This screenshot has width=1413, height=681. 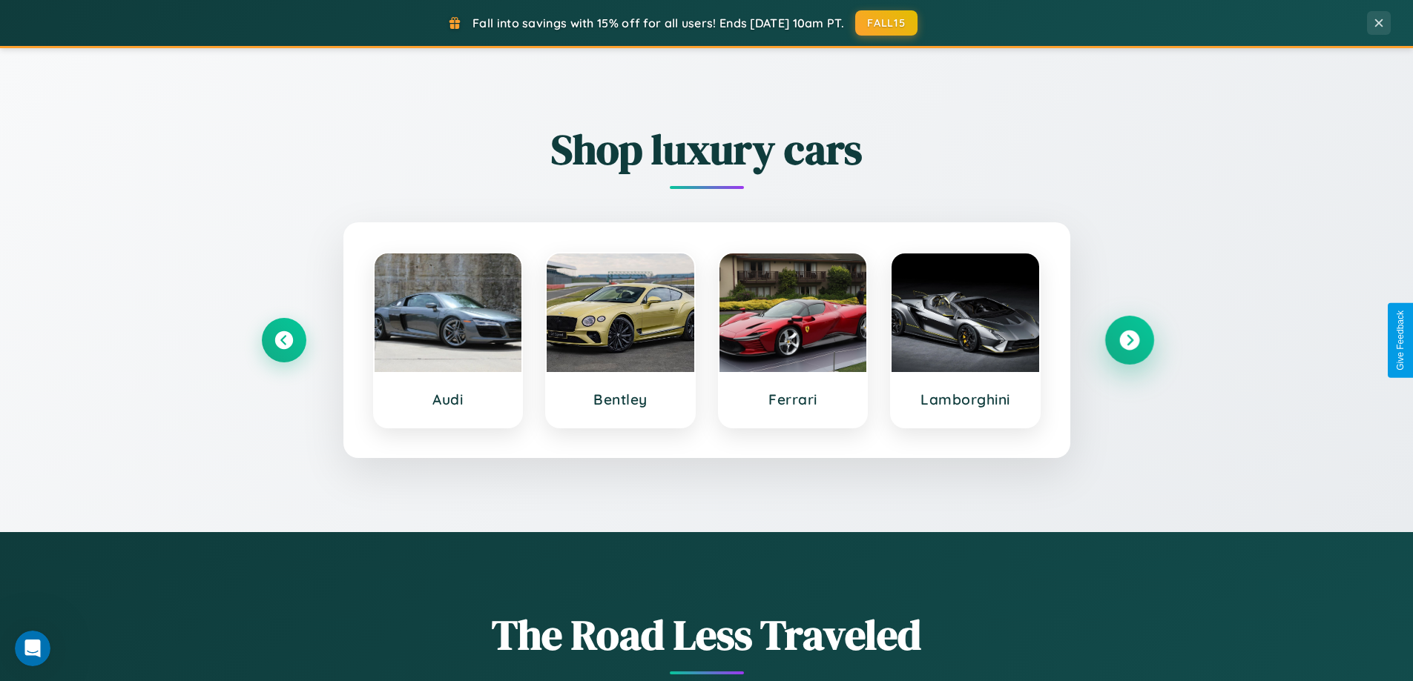 I want to click on h3: Ferrari, so click(x=793, y=400).